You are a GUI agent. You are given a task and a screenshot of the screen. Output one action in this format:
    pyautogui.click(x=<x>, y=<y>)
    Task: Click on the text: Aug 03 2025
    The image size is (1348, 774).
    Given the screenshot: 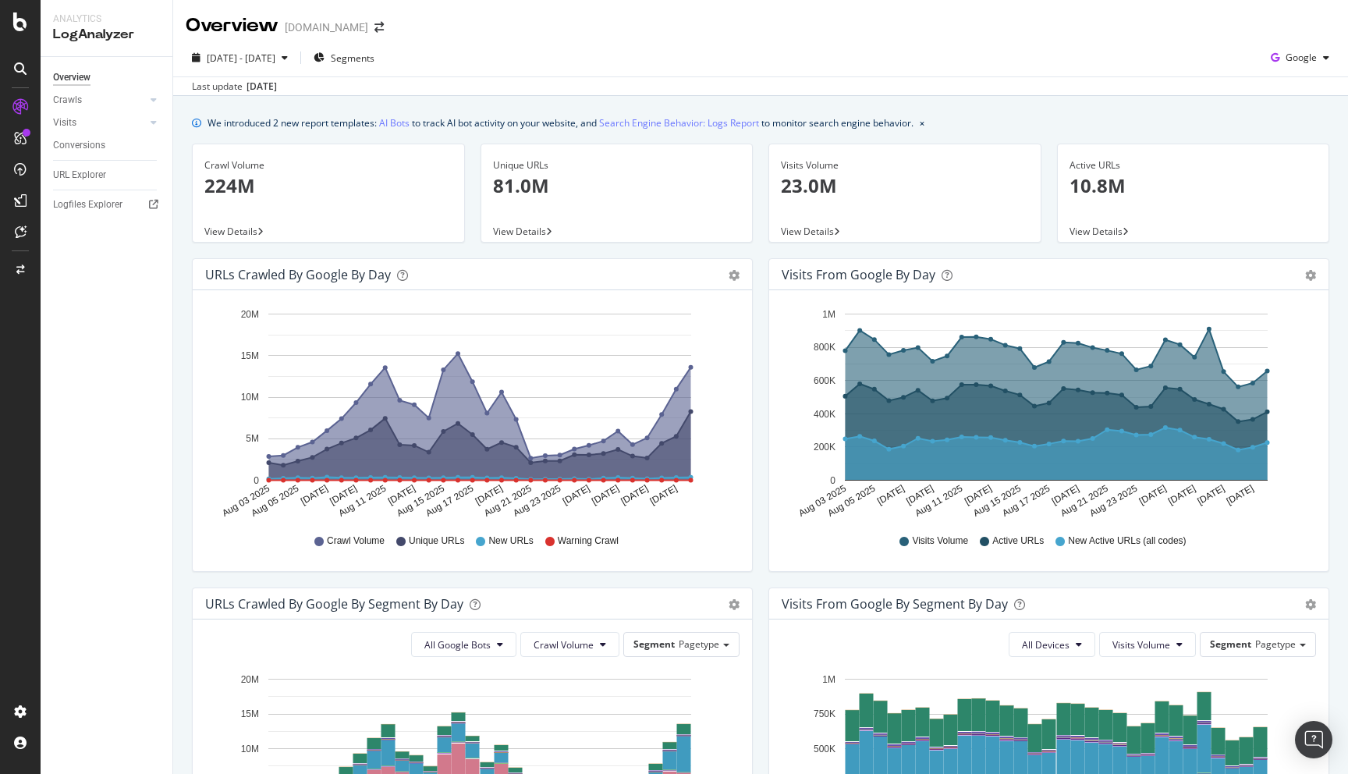 What is the action you would take?
    pyautogui.click(x=246, y=501)
    